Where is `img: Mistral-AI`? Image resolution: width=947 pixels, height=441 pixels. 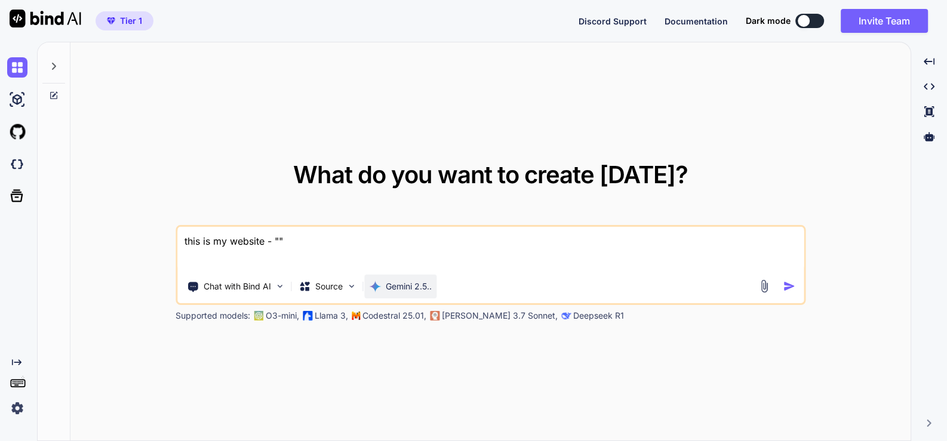
img: Mistral-AI is located at coordinates (356, 316).